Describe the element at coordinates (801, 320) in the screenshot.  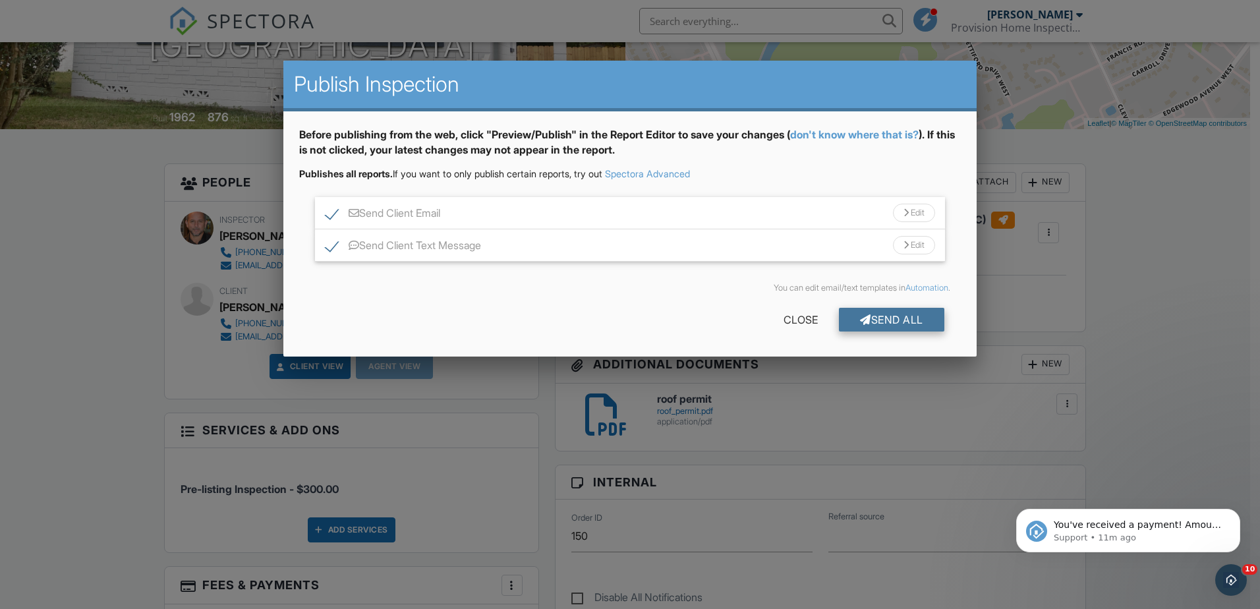
I see `div: Close` at that location.